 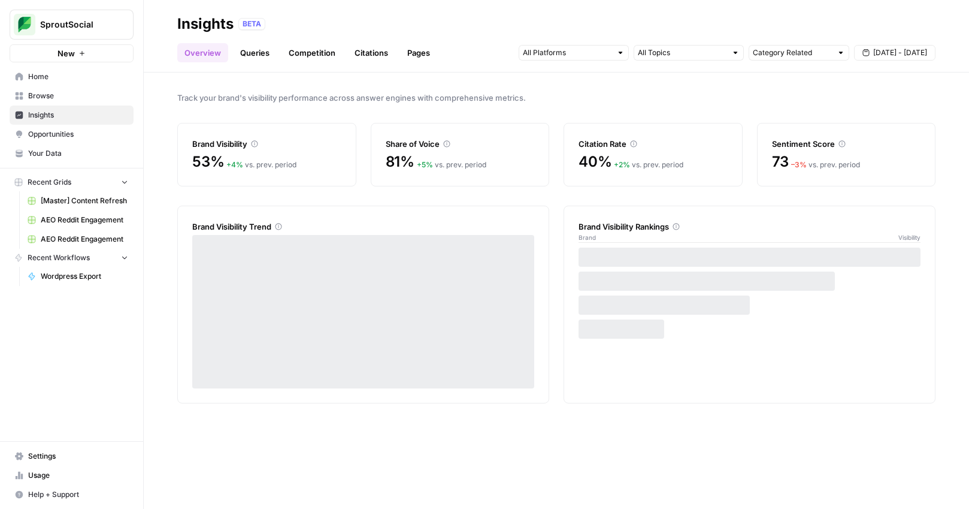 What do you see at coordinates (557, 98) in the screenshot?
I see `span: Track your brand's visibility performance across answer engines with comprehensive metrics.` at bounding box center [557, 98].